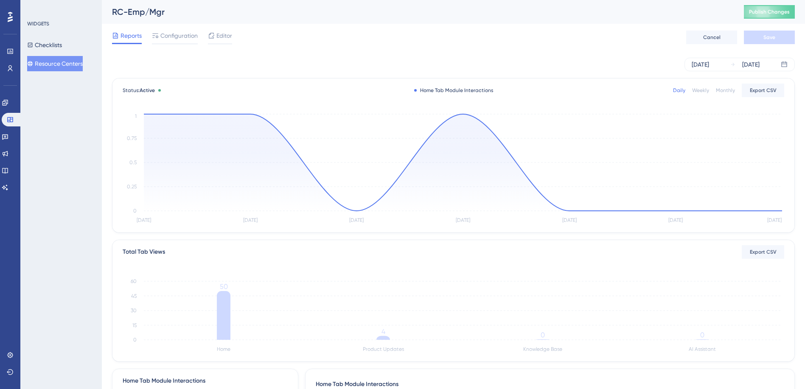  Describe the element at coordinates (131, 36) in the screenshot. I see `span: Reports` at that location.